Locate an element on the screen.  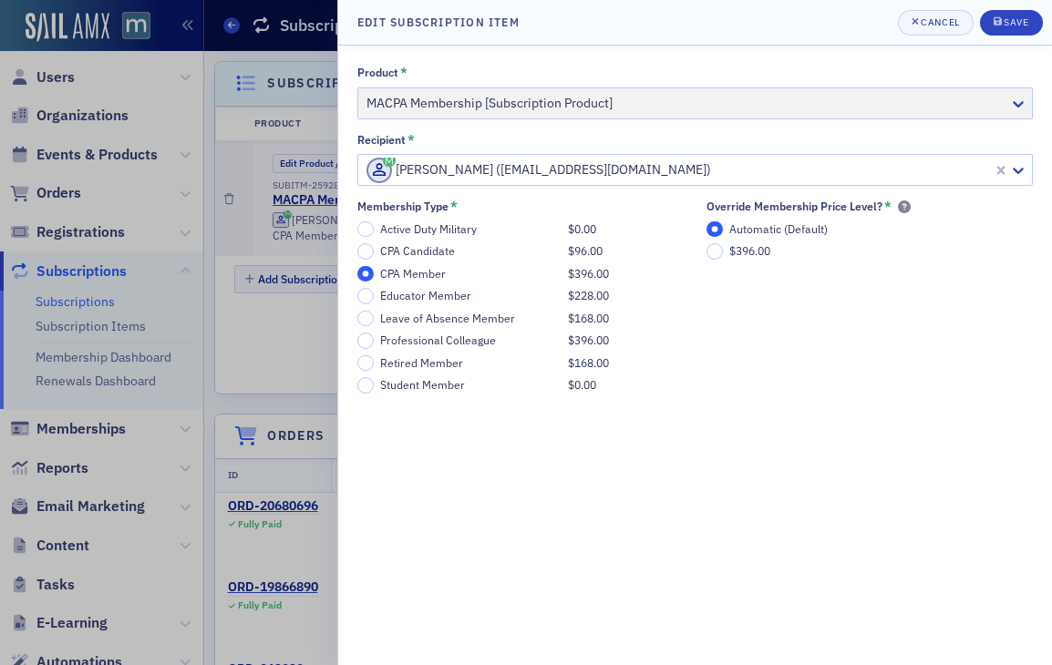
input: Automatic (Default) is located at coordinates (714, 230).